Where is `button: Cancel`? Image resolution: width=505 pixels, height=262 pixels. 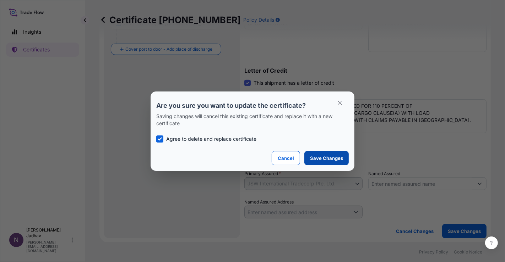
button: Cancel is located at coordinates (286, 158).